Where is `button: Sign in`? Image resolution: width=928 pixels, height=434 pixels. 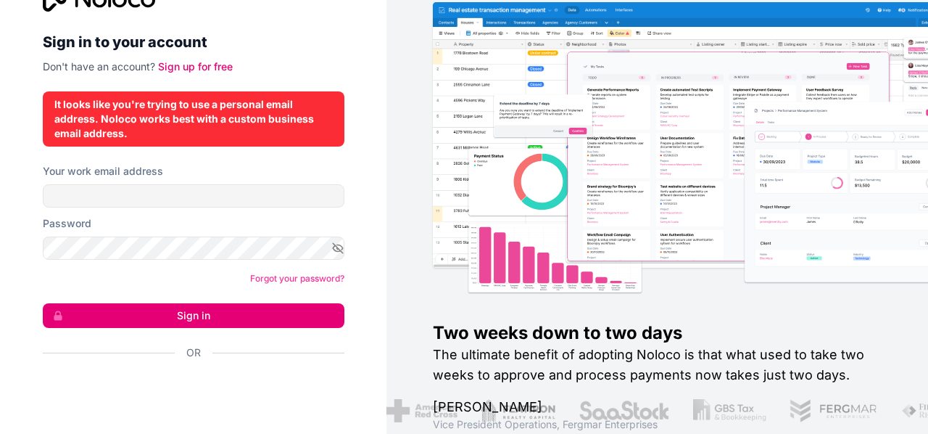
button: Sign in is located at coordinates (194, 315).